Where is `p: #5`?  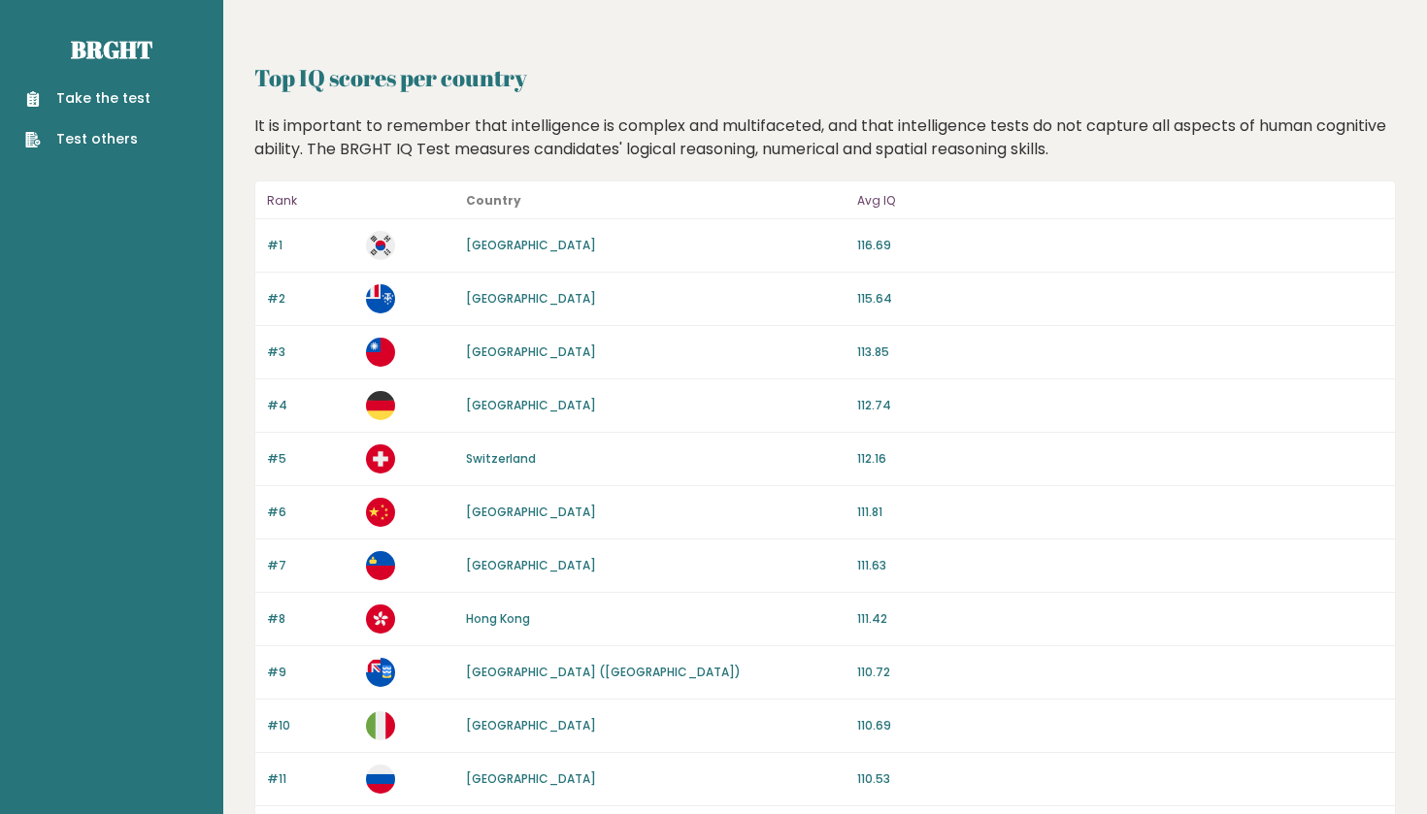
p: #5 is located at coordinates (311, 459).